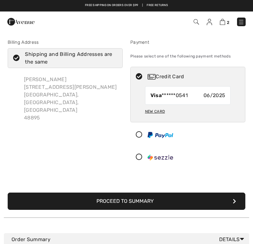 The height and width of the screenshot is (244, 253). What do you see at coordinates (129, 240) in the screenshot?
I see `div: Order Summary` at bounding box center [129, 240].